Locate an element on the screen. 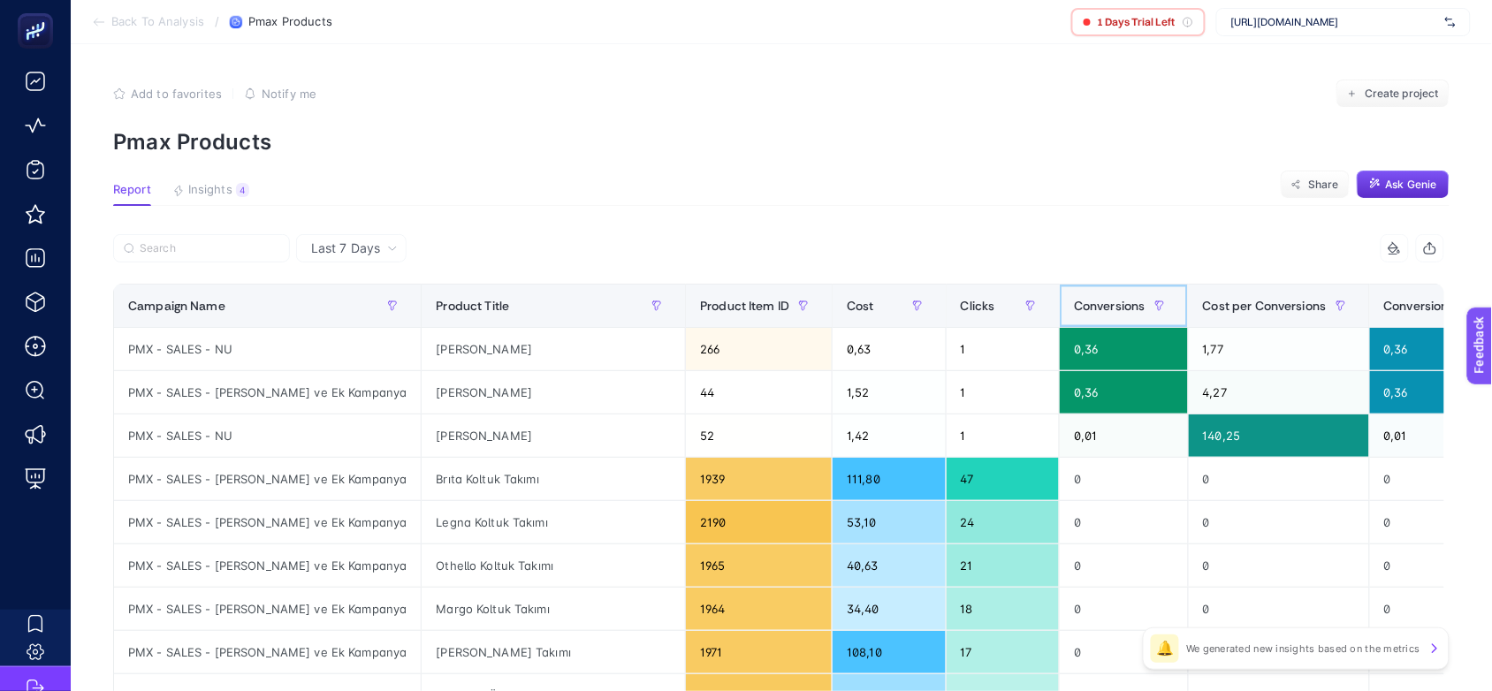  span: Feedback is located at coordinates (39, 12).